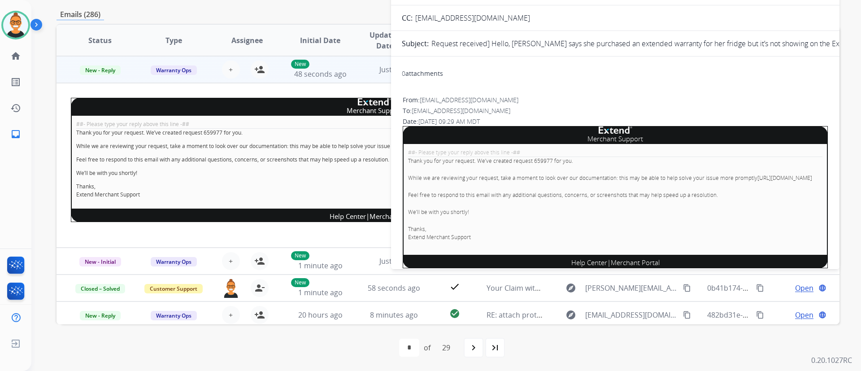 The width and height of the screenshot is (861, 371). Describe the element at coordinates (555, 315) in the screenshot. I see `span: RE: attach protection order 624G526587` at that location.